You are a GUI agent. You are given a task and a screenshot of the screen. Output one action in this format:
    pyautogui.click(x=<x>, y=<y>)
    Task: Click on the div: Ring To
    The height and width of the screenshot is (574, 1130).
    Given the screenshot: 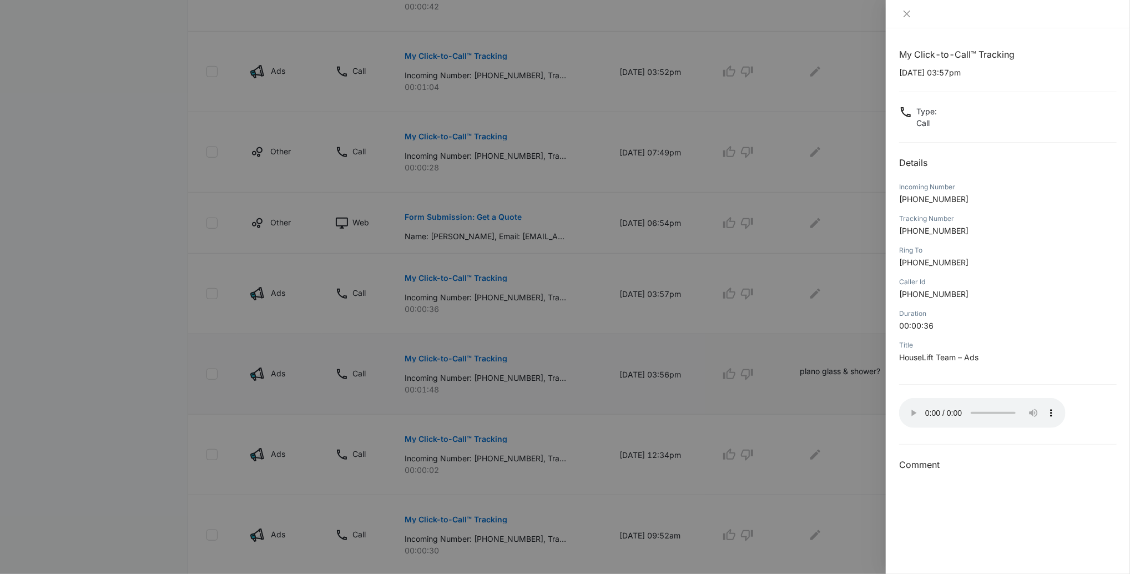 What is the action you would take?
    pyautogui.click(x=1008, y=250)
    